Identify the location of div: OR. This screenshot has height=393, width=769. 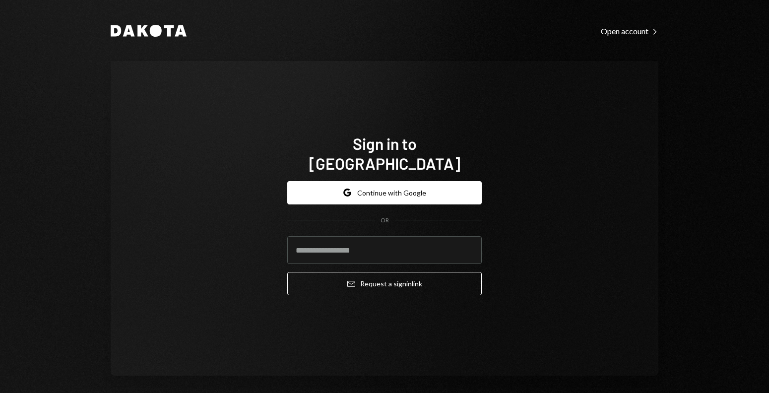
(385, 220).